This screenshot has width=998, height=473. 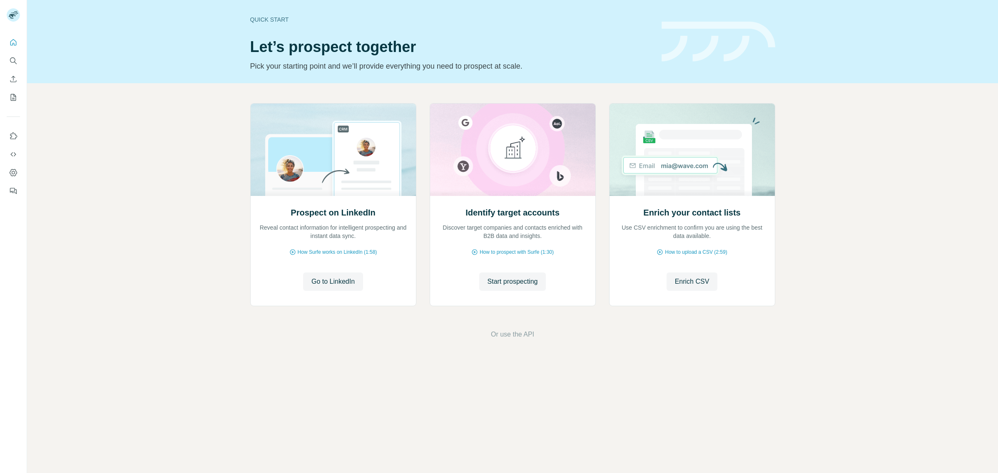 What do you see at coordinates (512, 282) in the screenshot?
I see `button: Start prospecting` at bounding box center [512, 282].